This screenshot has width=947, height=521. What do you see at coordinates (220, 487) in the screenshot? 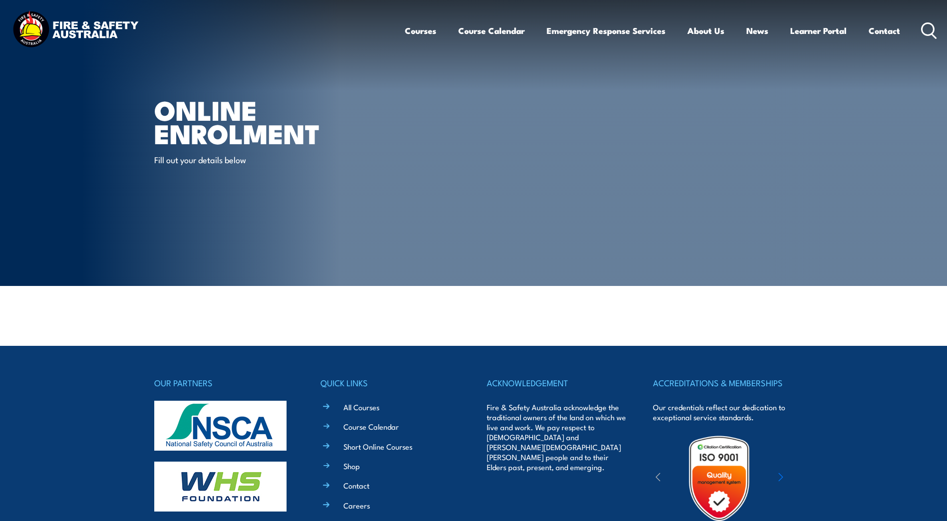
I see `img: whs-logo-footer` at bounding box center [220, 487].